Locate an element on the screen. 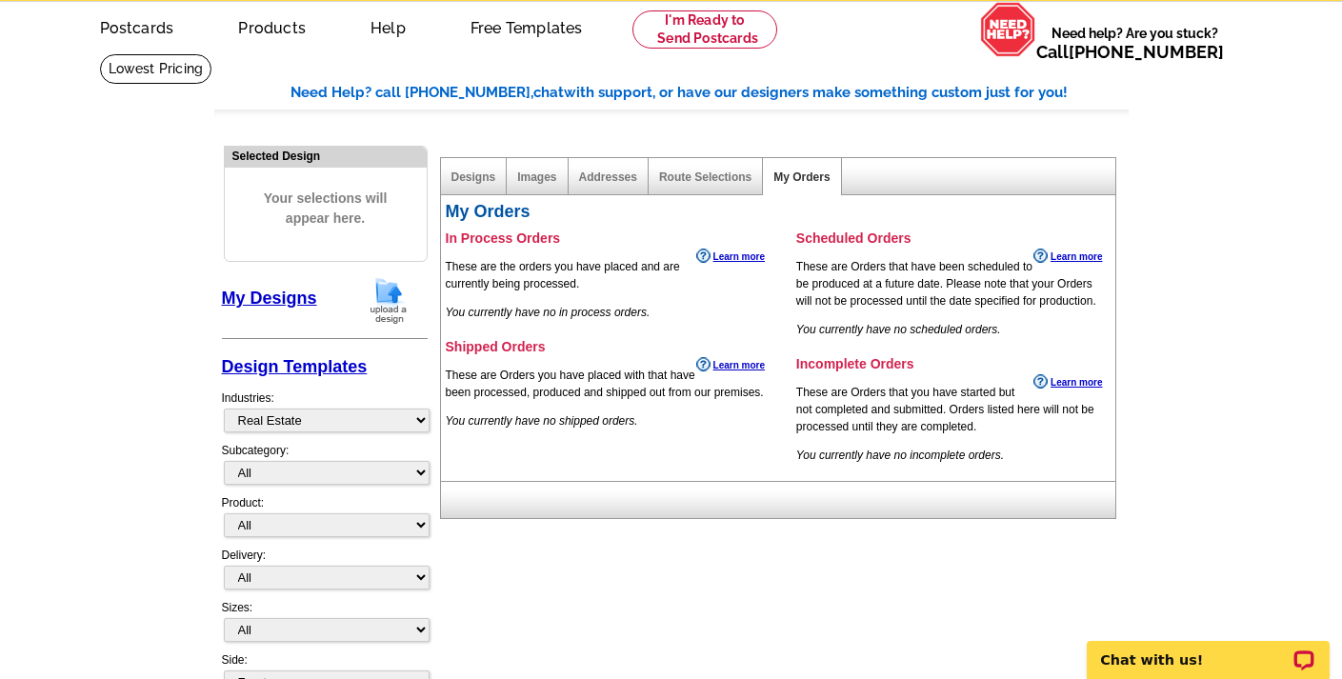 Image resolution: width=1342 pixels, height=679 pixels. span: Your selections will appear here. is located at coordinates (326, 209).